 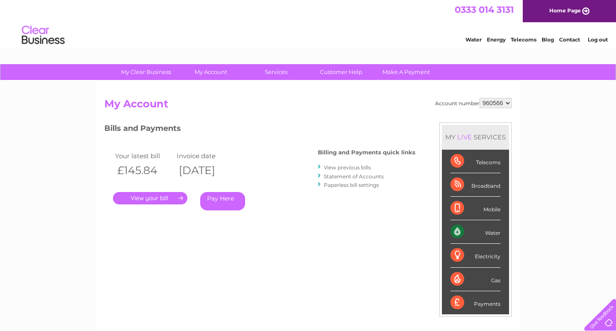 What do you see at coordinates (347, 167) in the screenshot?
I see `a: View previous bills` at bounding box center [347, 167].